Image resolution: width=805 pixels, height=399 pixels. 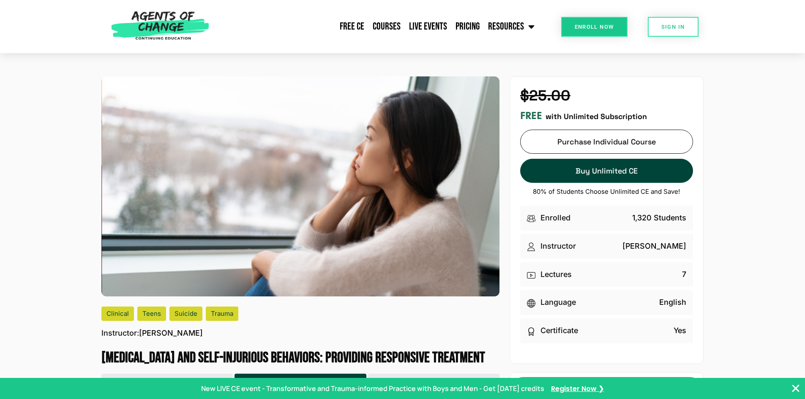 I want to click on a: Pricing, so click(x=467, y=27).